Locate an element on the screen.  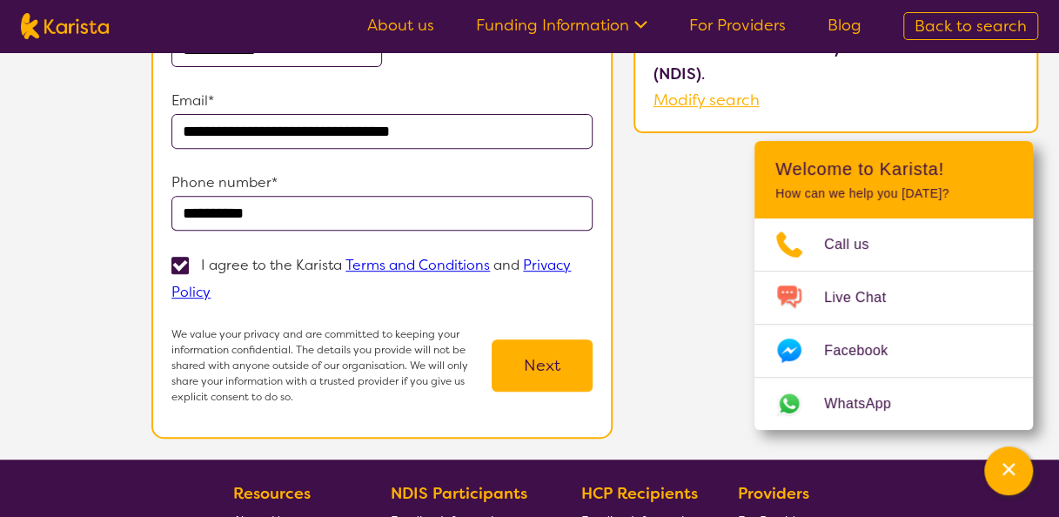
h2: Welcome to Karista! is located at coordinates (894, 169).